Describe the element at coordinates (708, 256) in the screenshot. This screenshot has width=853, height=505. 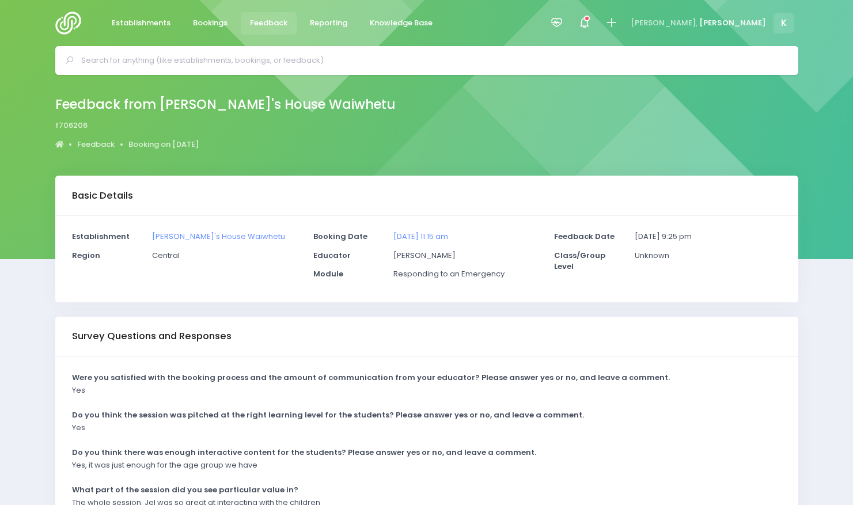
I see `p: Unknown` at that location.